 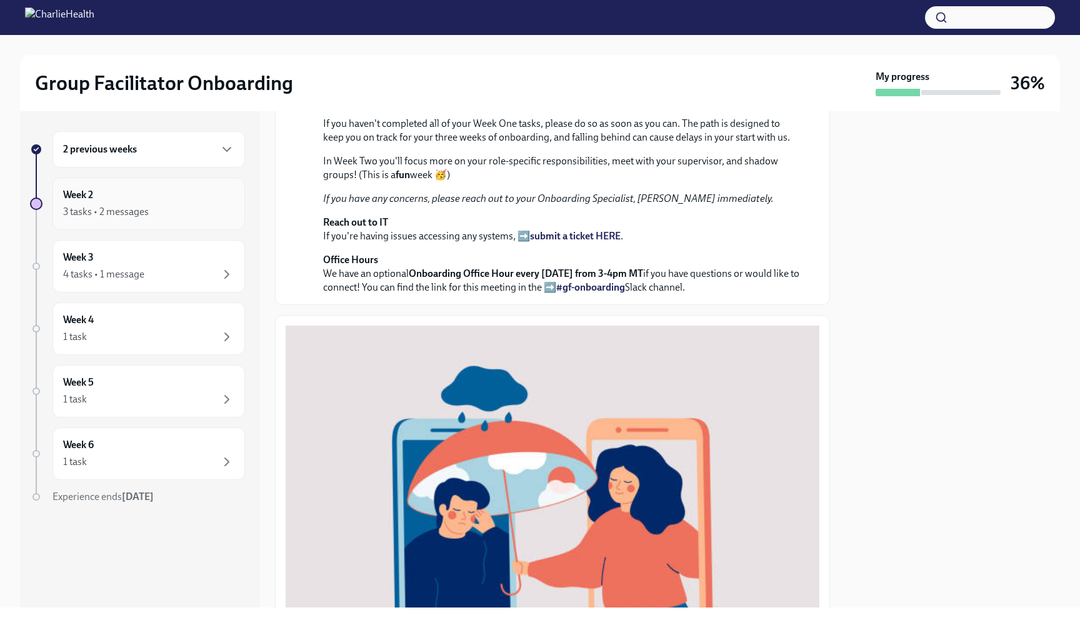 I want to click on p: We have an optional if you have questions or would like to connect! You can find the link for thi..., so click(x=561, y=274).